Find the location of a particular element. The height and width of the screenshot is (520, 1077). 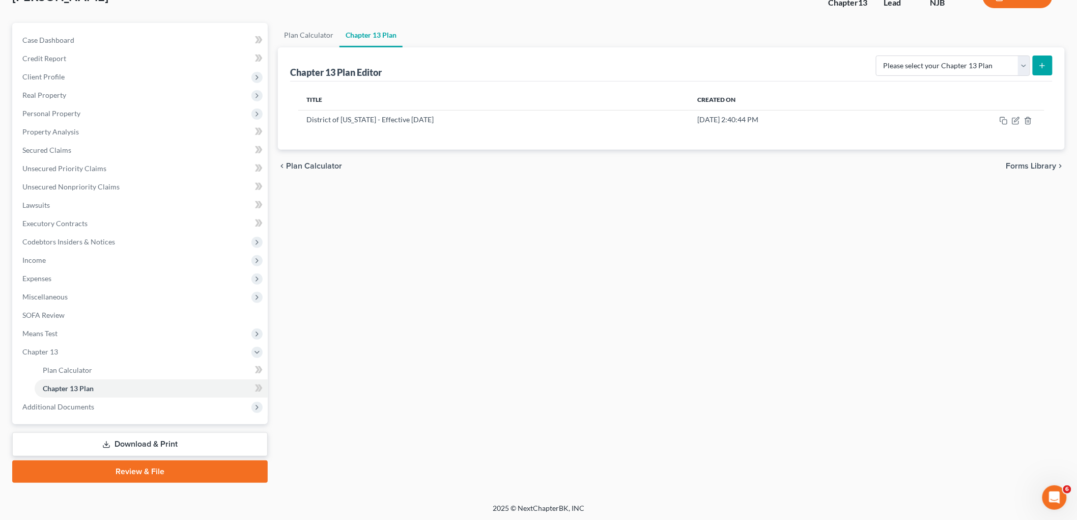

span: Unsecured Priority Claims is located at coordinates (64, 168).